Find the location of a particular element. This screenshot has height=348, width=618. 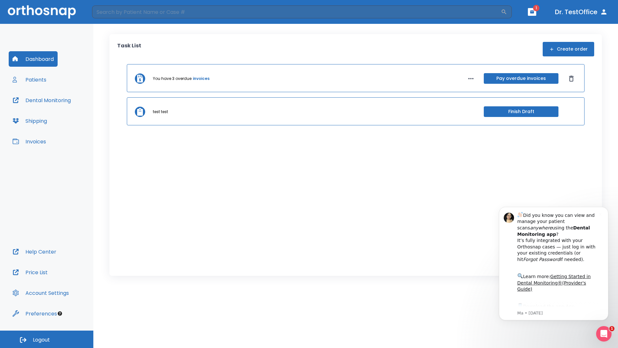

p: You have 3 overdue is located at coordinates (172, 79).